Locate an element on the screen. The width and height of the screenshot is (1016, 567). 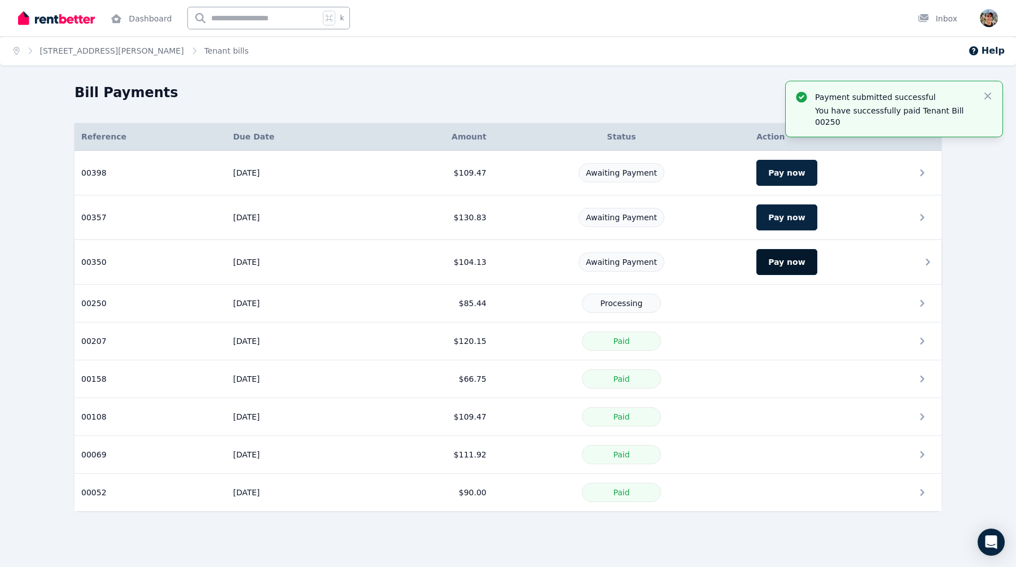
span: 00207 is located at coordinates (94, 341).